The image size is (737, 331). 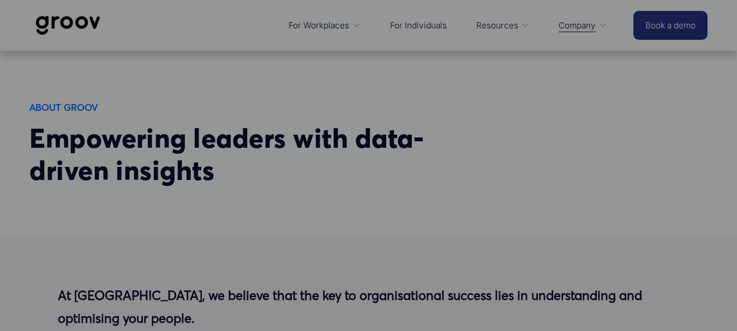 I want to click on strong: ABOUT GROOV, so click(x=63, y=107).